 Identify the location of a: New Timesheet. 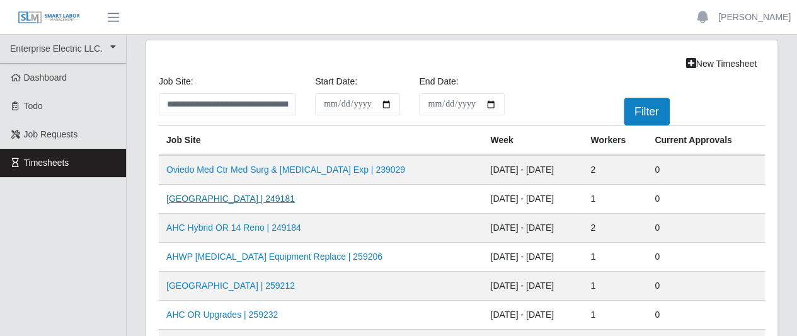
(721, 64).